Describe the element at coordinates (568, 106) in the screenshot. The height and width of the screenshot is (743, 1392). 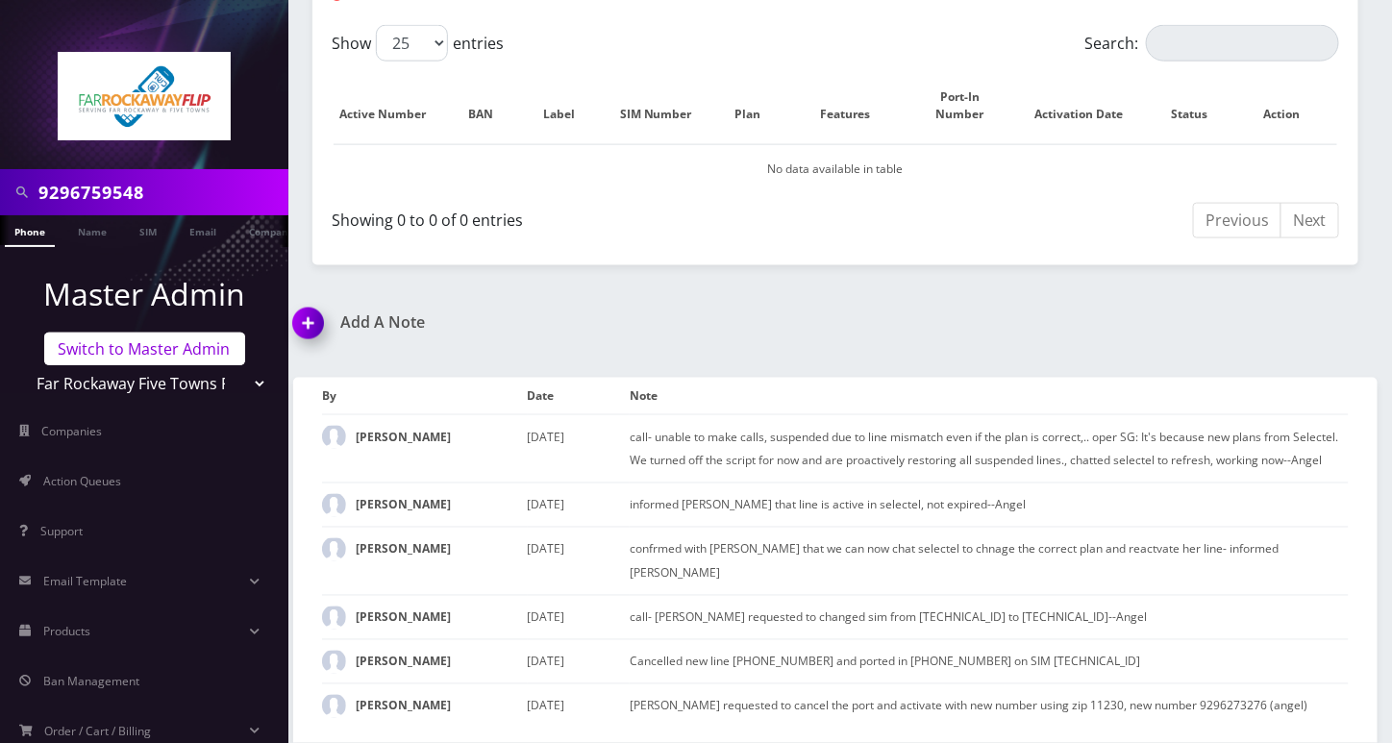
I see `th: Label: activate to sort column ascending` at that location.